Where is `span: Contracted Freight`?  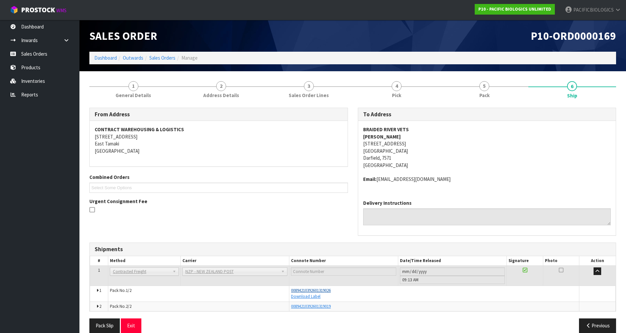 span: Contracted Freight is located at coordinates (141, 271).